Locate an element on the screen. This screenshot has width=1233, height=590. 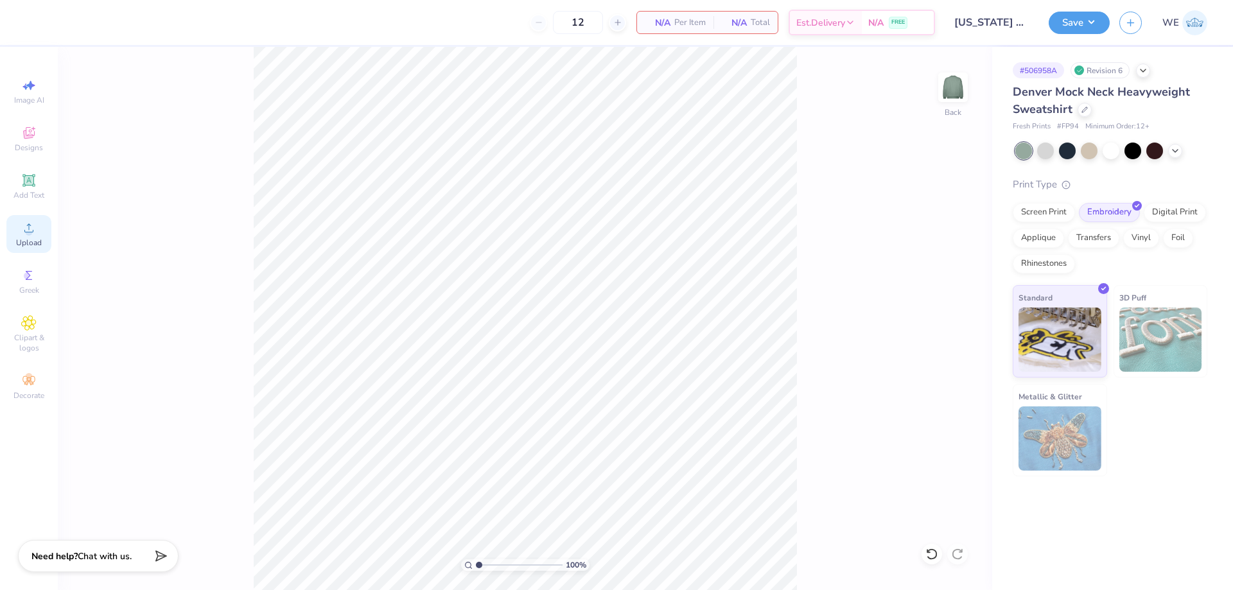
div: Rhinestones is located at coordinates (1043, 264).